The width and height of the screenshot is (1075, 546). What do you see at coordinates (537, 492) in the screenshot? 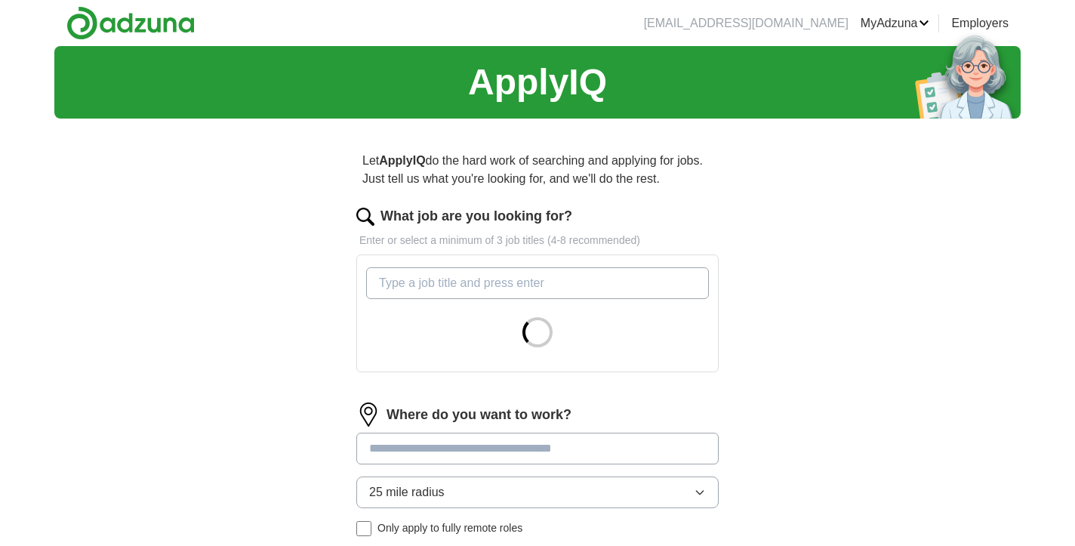
I see `button: 25 mile radius` at bounding box center [537, 492].